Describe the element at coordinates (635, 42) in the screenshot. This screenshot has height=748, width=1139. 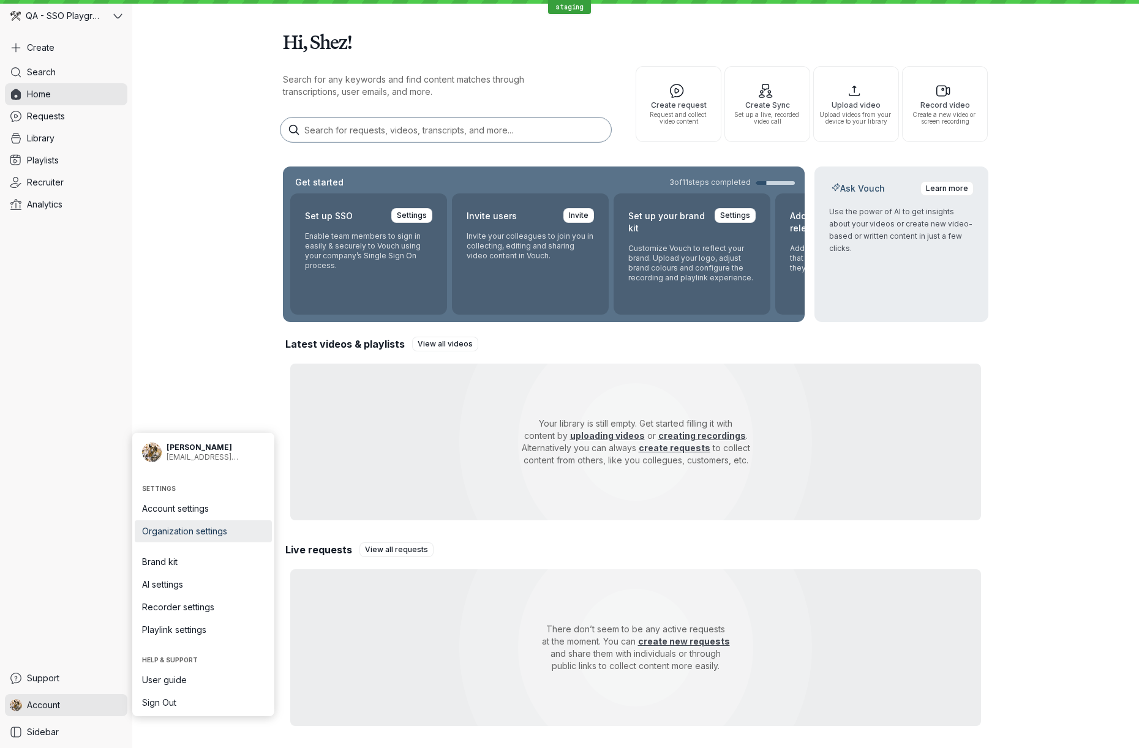
I see `h1: Hi, Shez!` at that location.